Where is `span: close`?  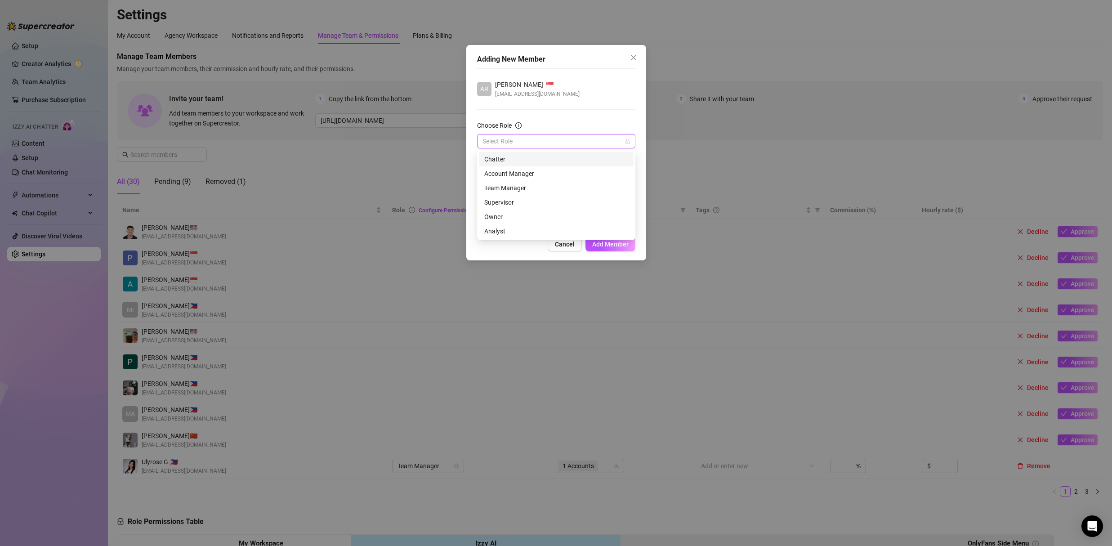 span: close is located at coordinates (634, 58).